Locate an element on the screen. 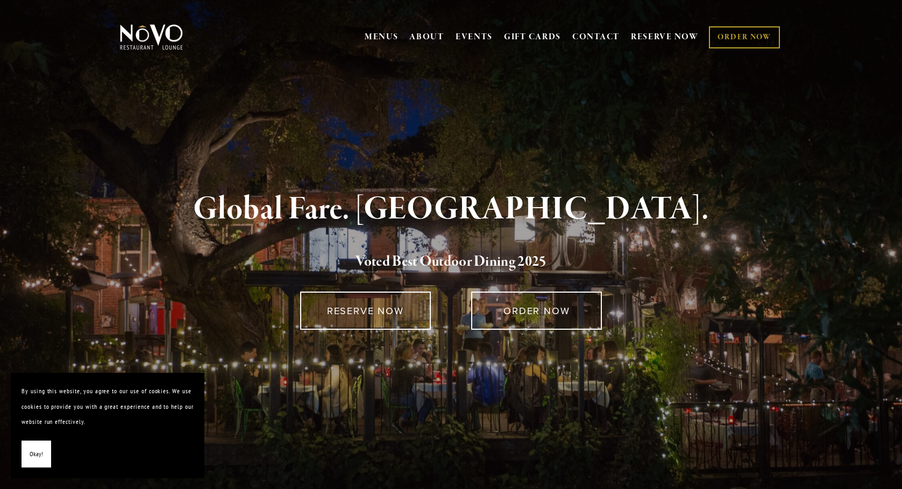 The image size is (902, 489). img: Novo Restaurant &amp; Lounge is located at coordinates (151, 37).